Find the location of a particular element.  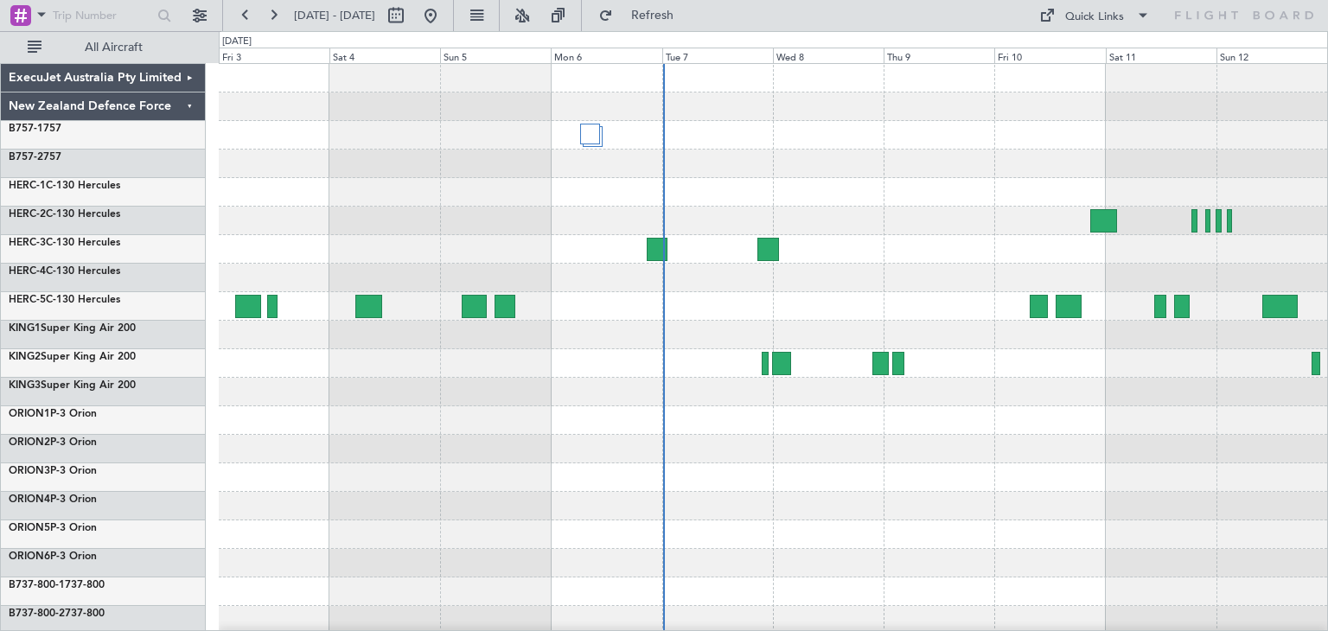

a: HERC-4C-130 Hercules is located at coordinates (64, 271).